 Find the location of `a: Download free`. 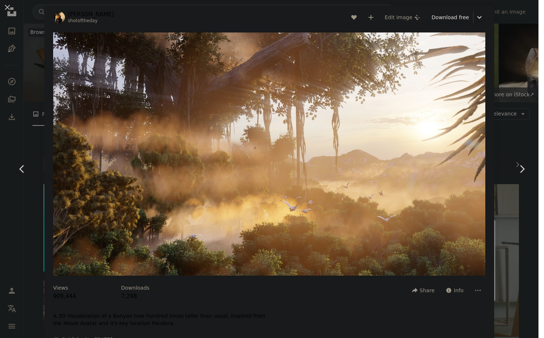

a: Download free is located at coordinates (451, 17).